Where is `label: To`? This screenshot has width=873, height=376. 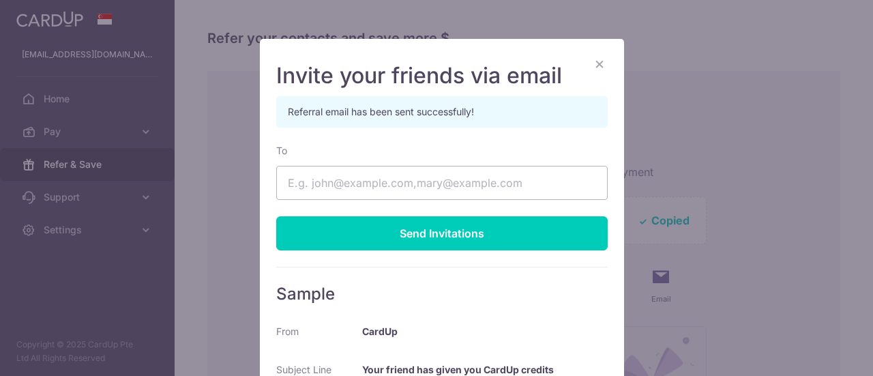 label: To is located at coordinates (282, 151).